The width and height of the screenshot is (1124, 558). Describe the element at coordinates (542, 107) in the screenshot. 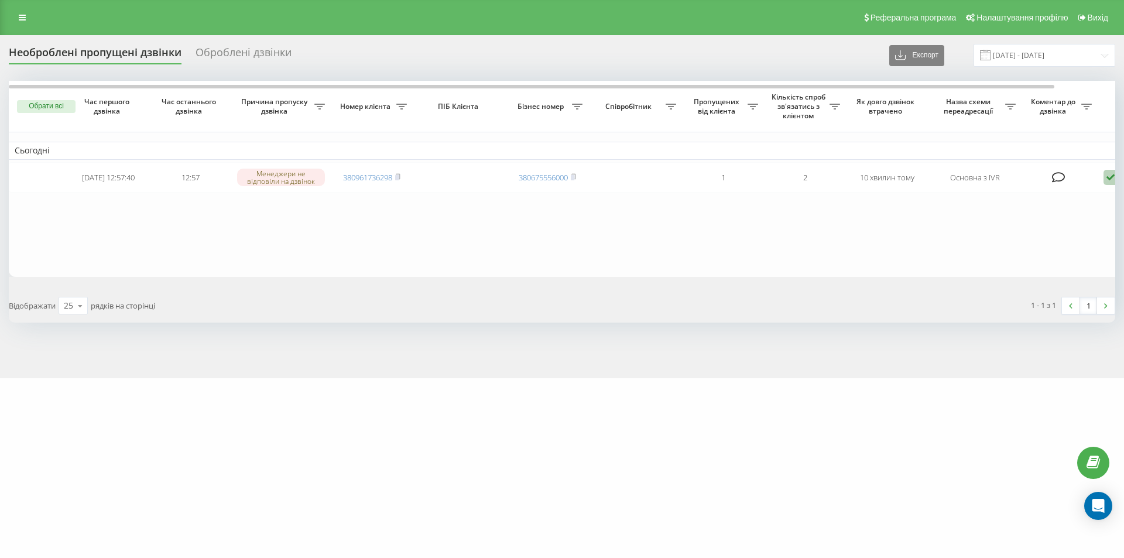

I see `span: Бізнес номер` at that location.